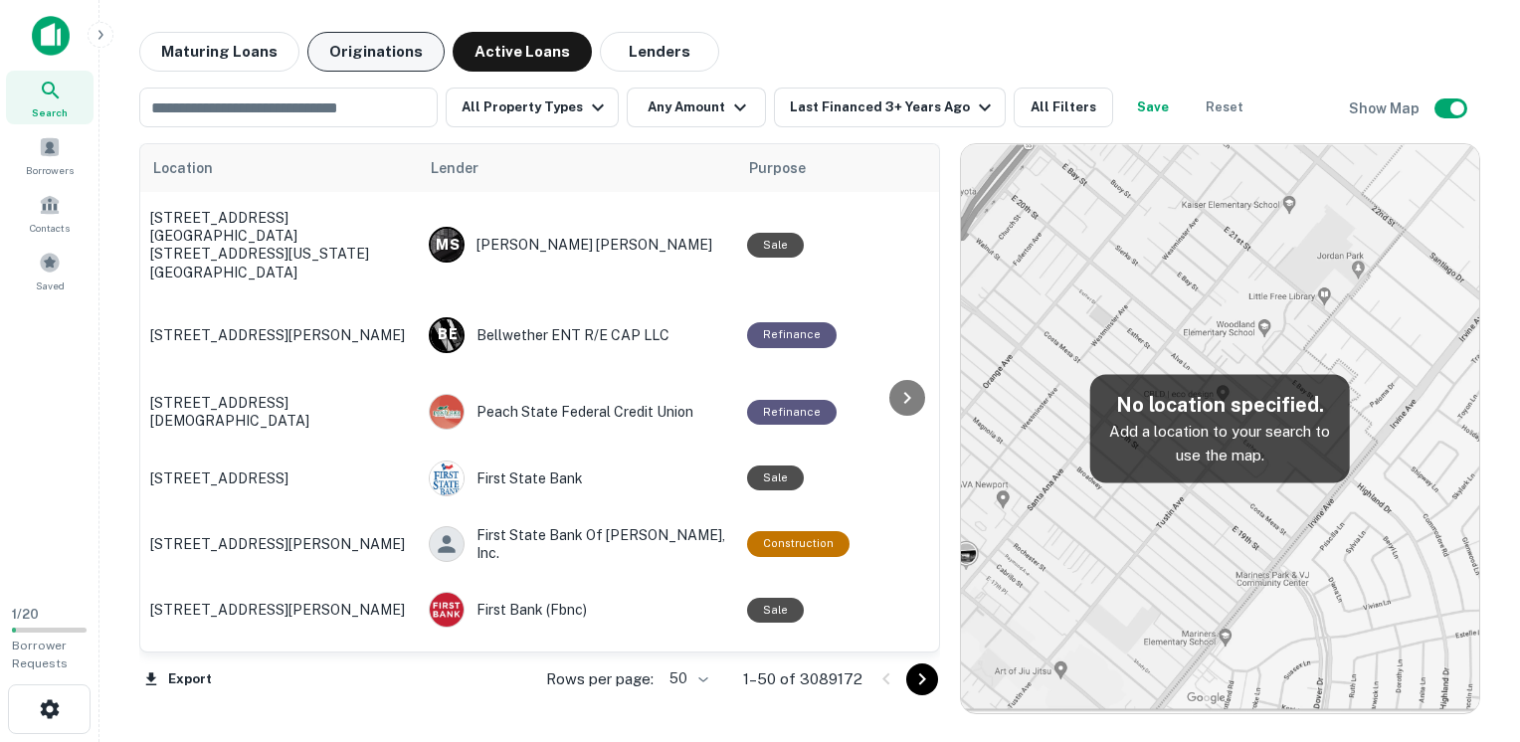 This screenshot has width=1520, height=742. I want to click on button: Save your search to get updates of matches that match your search criteria., so click(1153, 107).